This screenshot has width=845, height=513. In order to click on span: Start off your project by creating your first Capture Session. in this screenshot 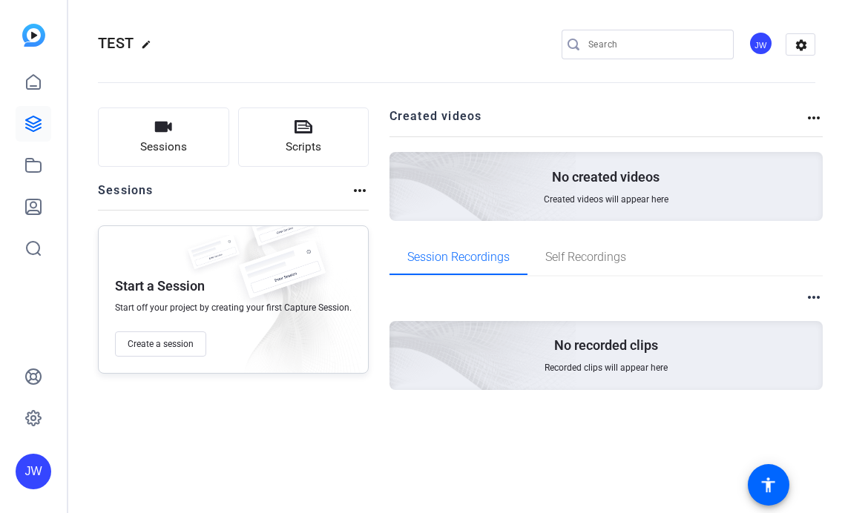, I will do `click(233, 308)`.